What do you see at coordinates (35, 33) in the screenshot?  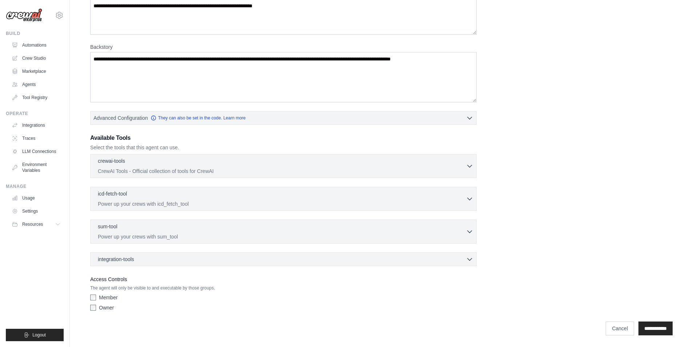 I see `div: Build` at bounding box center [35, 33].